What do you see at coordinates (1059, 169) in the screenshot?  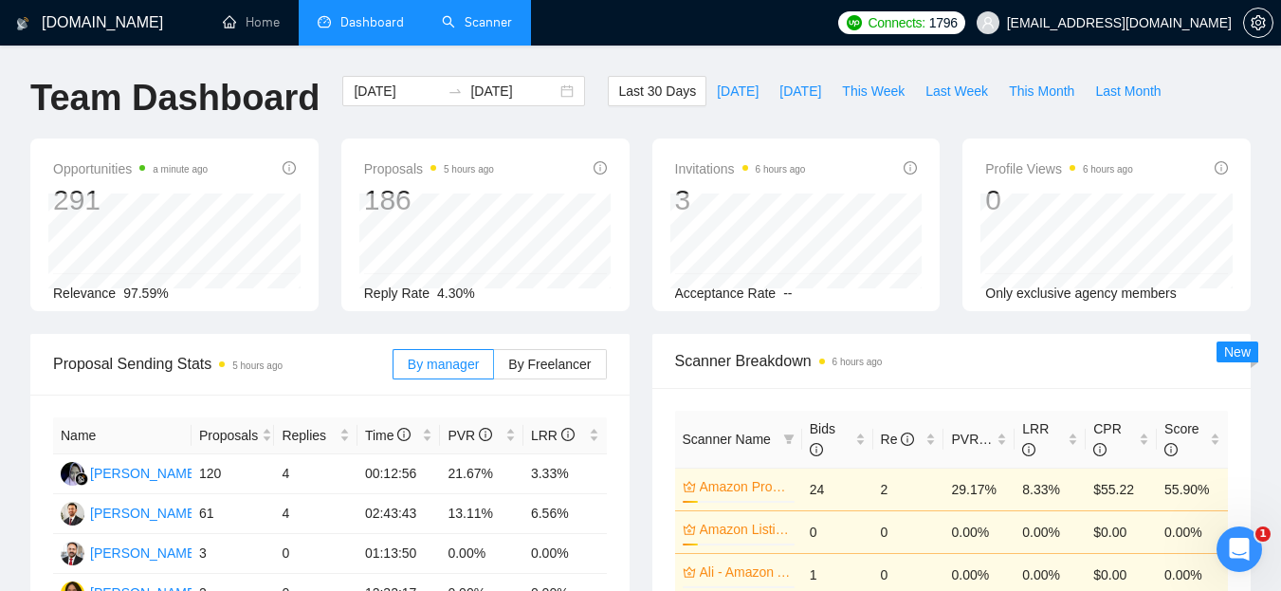 I see `span: Profile Views` at bounding box center [1059, 169].